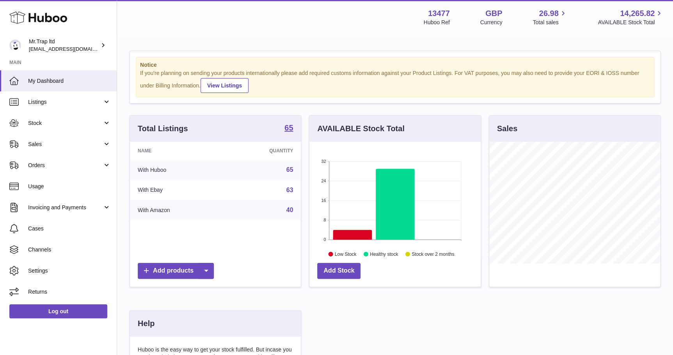  I want to click on text: 8, so click(325, 220).